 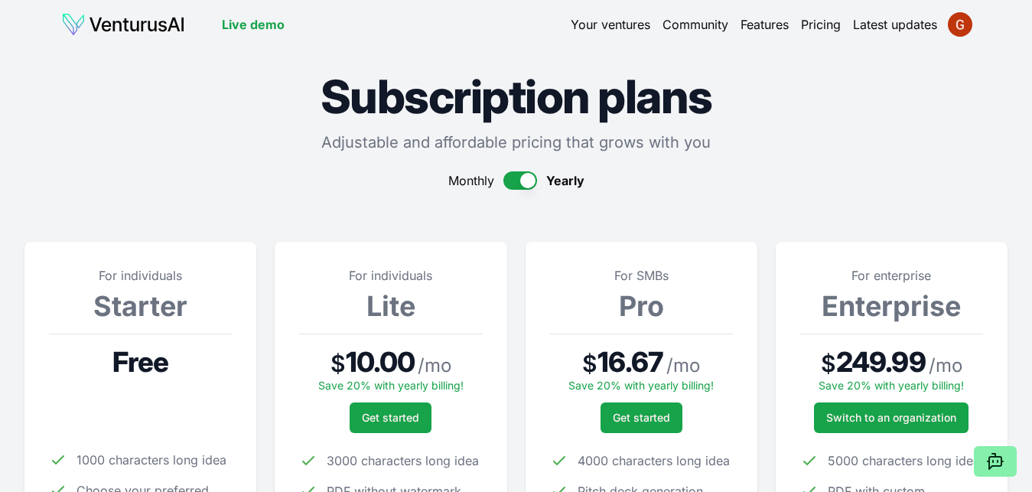 What do you see at coordinates (390, 306) in the screenshot?
I see `h3: Lite` at bounding box center [390, 306].